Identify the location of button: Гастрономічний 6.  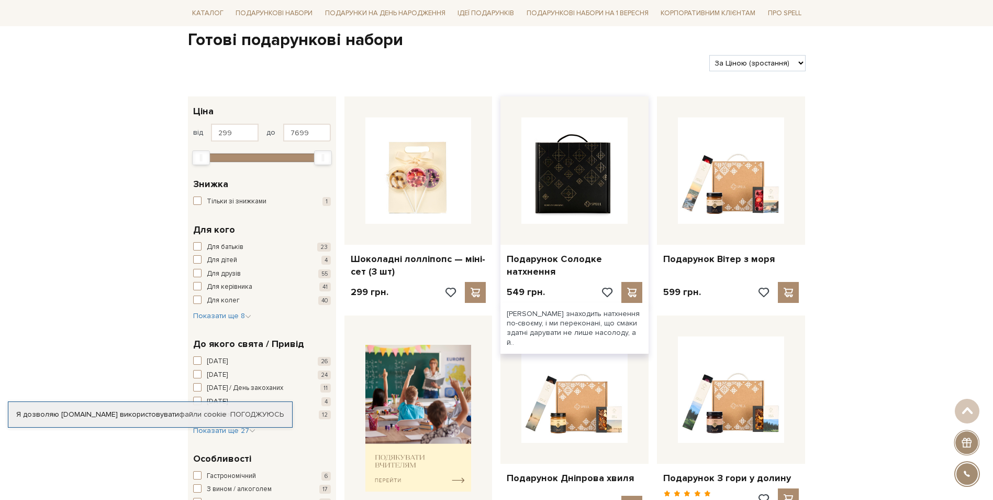
(262, 476).